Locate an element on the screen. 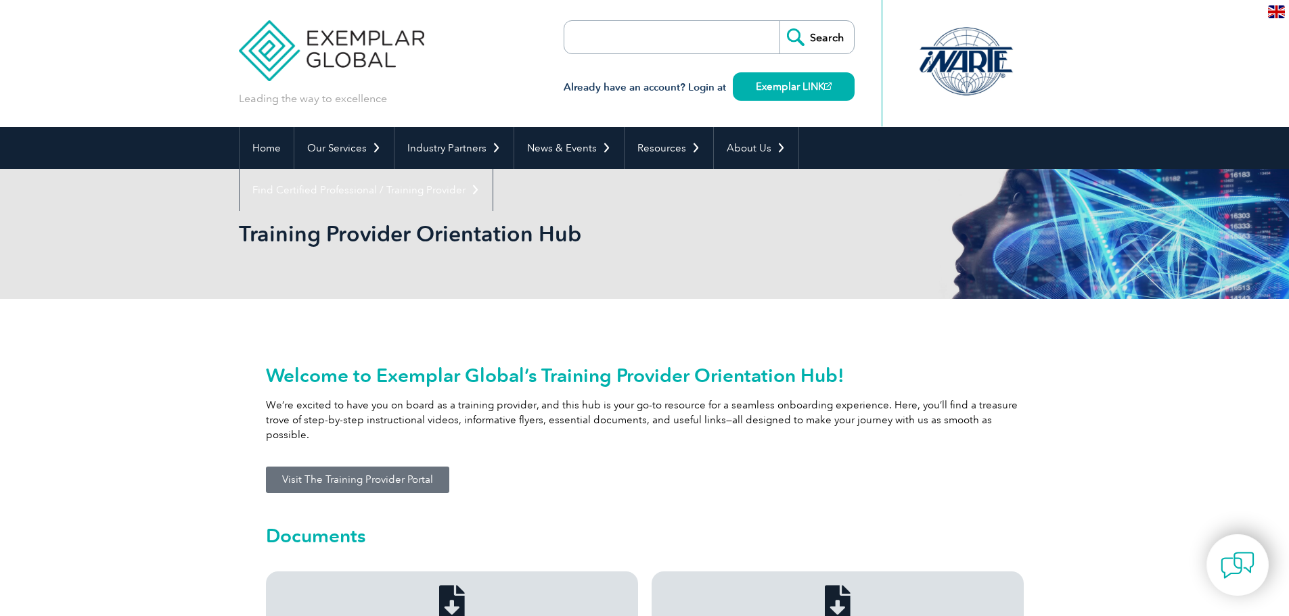  p: We’re excited to have you on board as a training provider, and this hub is your go-to resource fo... is located at coordinates (645, 420).